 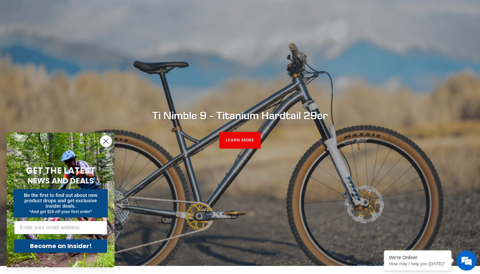 What do you see at coordinates (61, 181) in the screenshot?
I see `span: NEWS AND DEALS` at bounding box center [61, 181].